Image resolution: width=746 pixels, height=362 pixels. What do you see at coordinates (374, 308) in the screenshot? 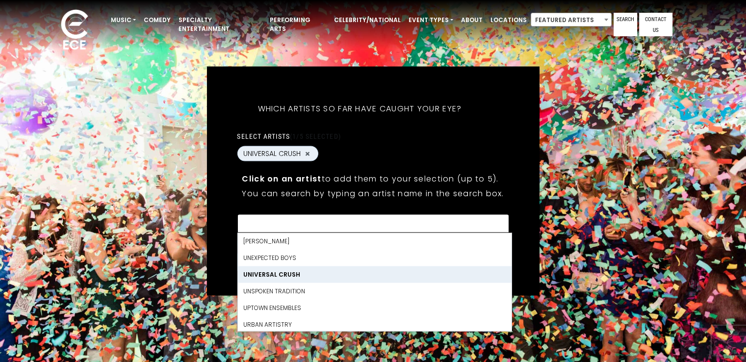
I see `li: Uptown Ensembles` at bounding box center [374, 308].